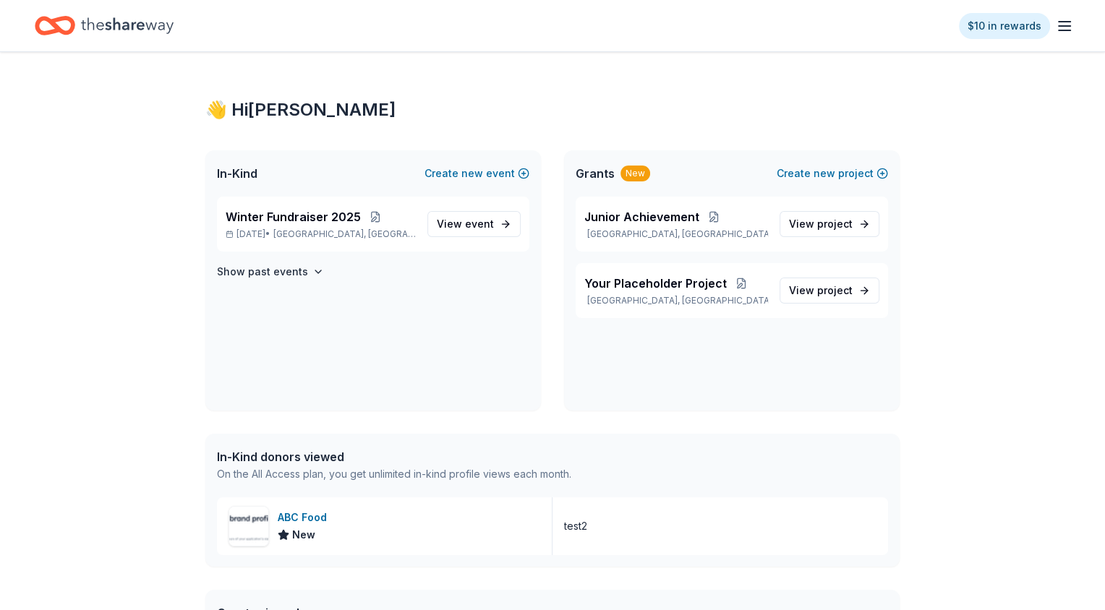 This screenshot has height=610, width=1105. What do you see at coordinates (304, 535) in the screenshot?
I see `span: New` at bounding box center [304, 535].